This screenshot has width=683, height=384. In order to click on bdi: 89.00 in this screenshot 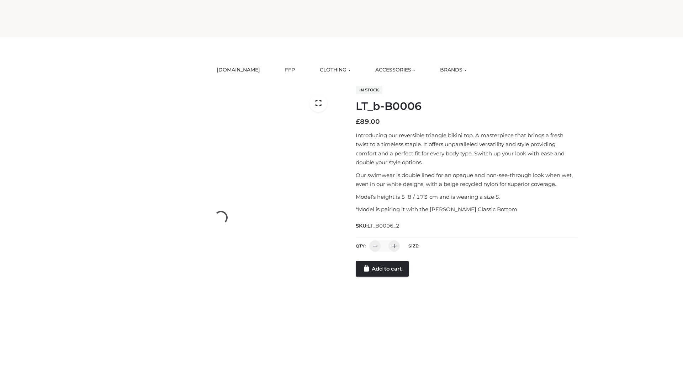, I will do `click(368, 122)`.